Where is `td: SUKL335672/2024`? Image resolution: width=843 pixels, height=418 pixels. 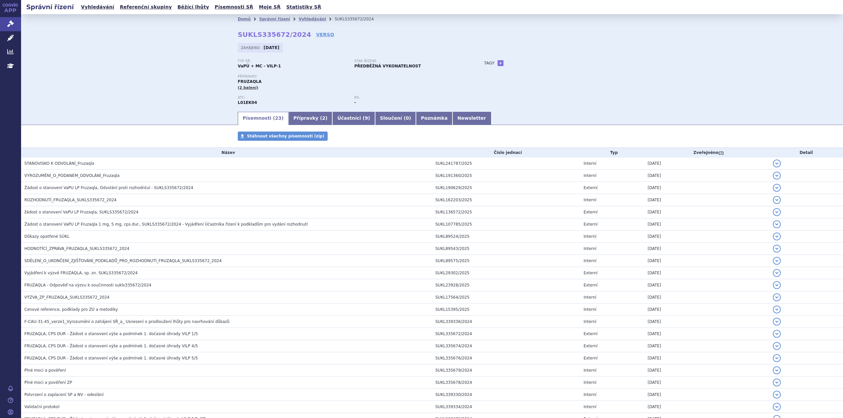 td: SUKL335672/2024 is located at coordinates (506, 334).